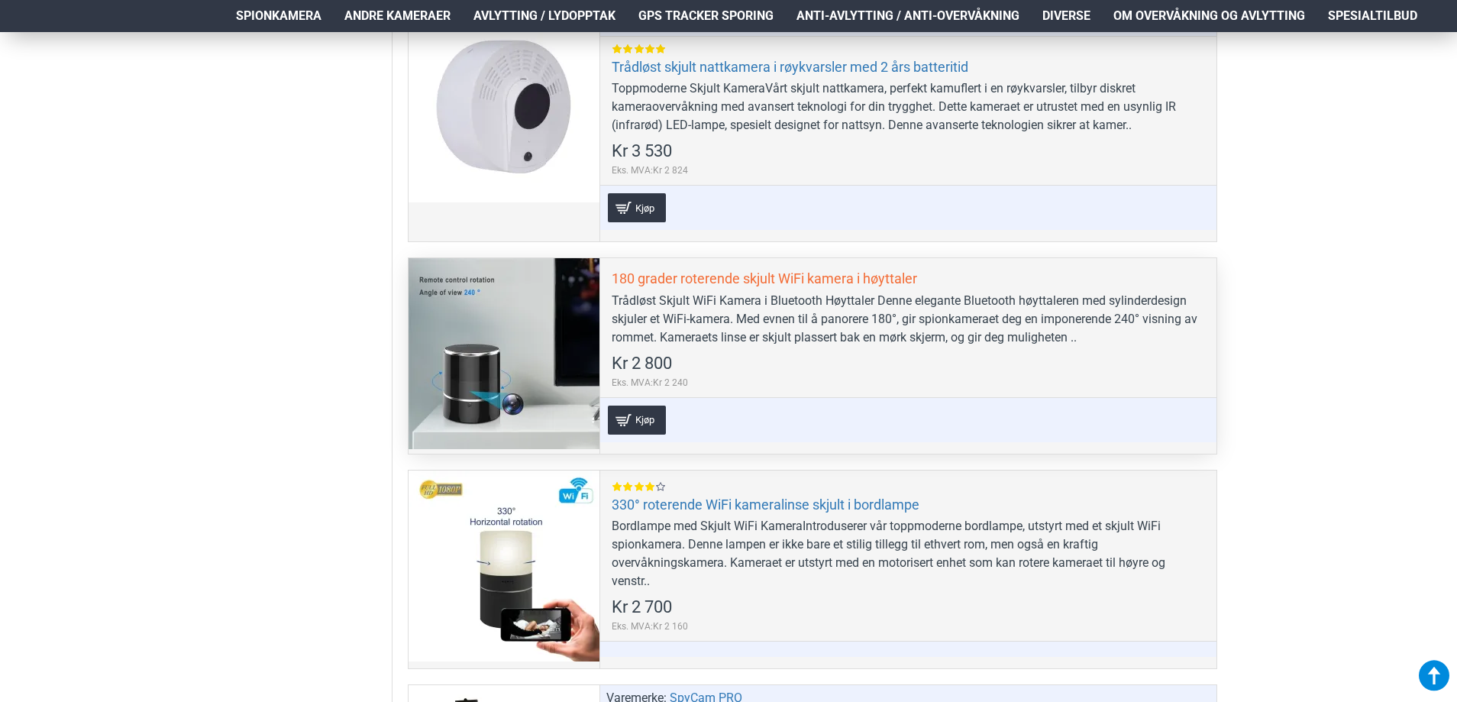  Describe the element at coordinates (31, 46) in the screenshot. I see `img: website_grey.svg` at that location.